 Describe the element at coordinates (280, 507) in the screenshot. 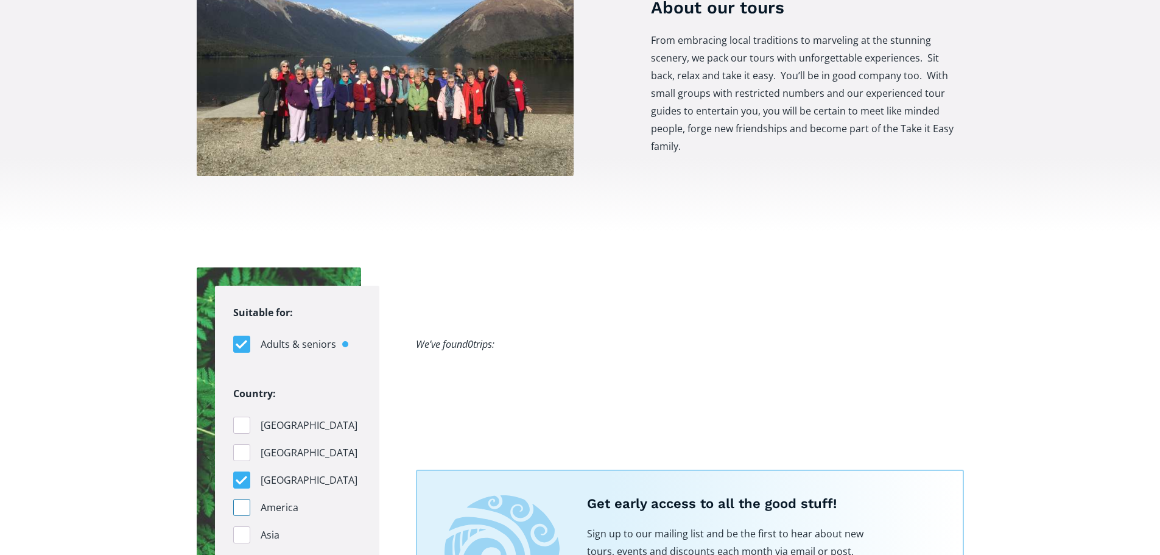

I see `span: America` at that location.